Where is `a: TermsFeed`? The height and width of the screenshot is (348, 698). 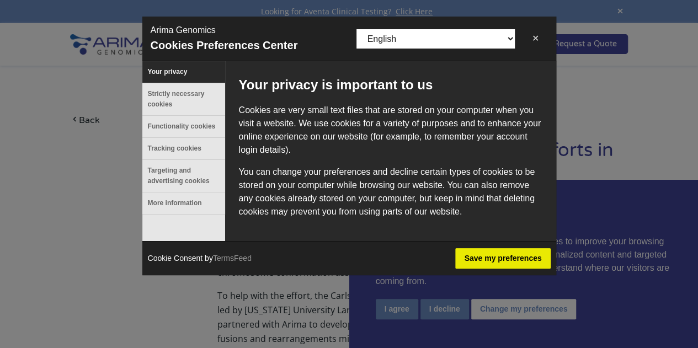
a: TermsFeed is located at coordinates (232, 258).